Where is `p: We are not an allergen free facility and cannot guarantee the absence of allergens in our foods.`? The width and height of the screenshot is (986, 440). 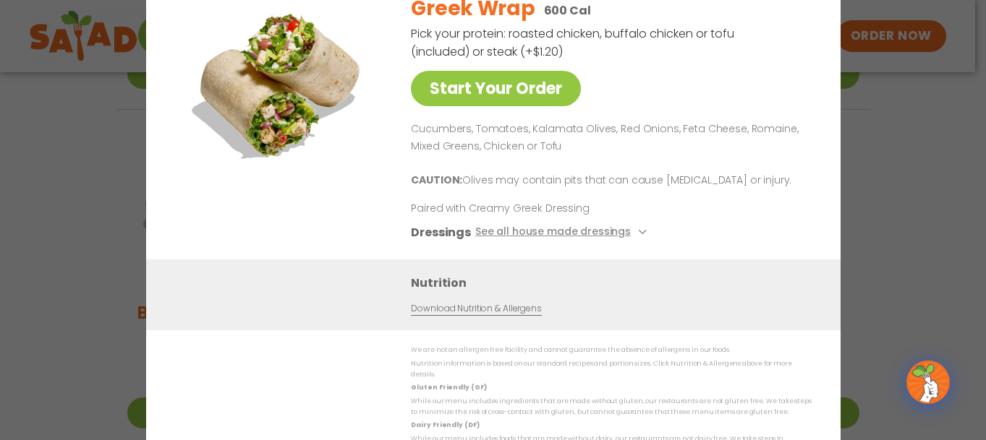
p: We are not an allergen free facility and cannot guarantee the absence of allergens in our foods. is located at coordinates (611, 350).